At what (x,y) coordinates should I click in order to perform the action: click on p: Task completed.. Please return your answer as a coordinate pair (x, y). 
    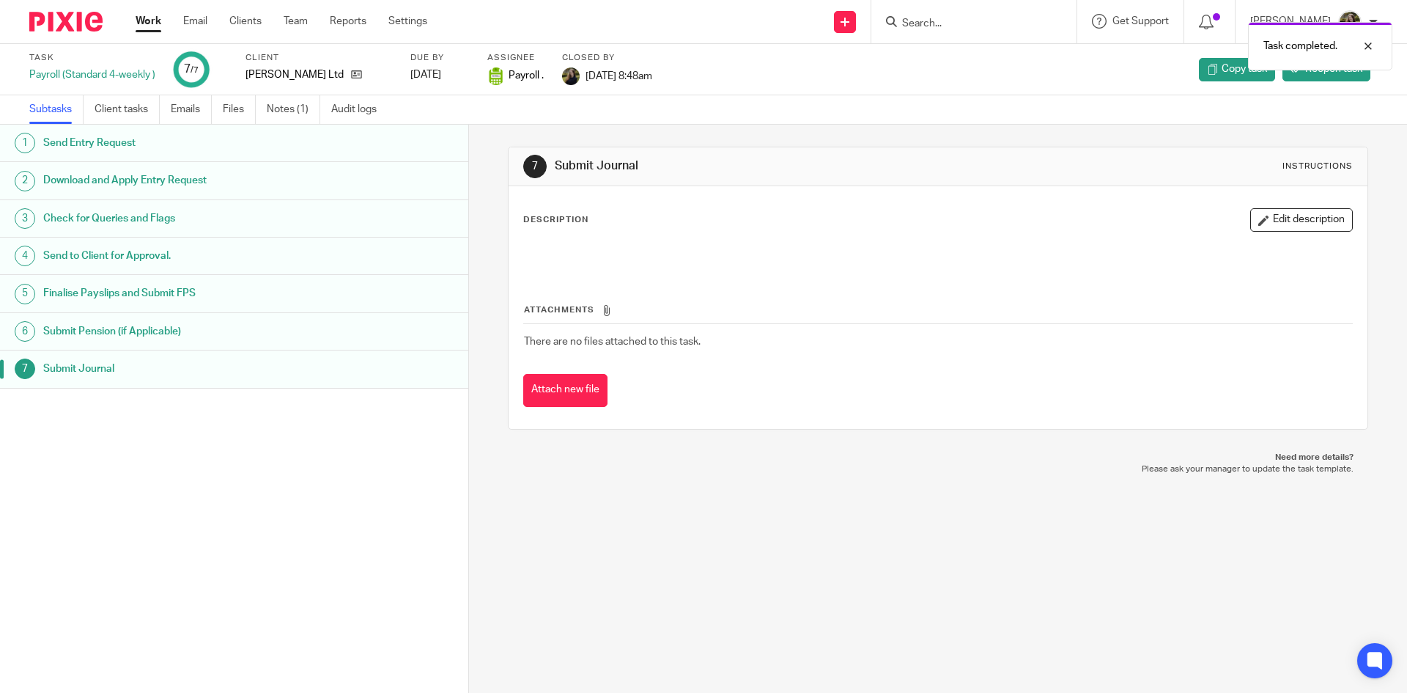
    Looking at the image, I should click on (1300, 46).